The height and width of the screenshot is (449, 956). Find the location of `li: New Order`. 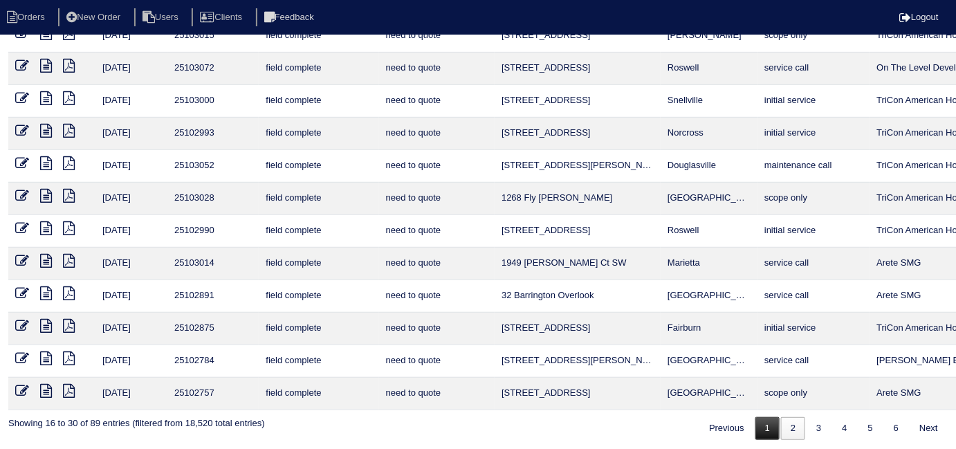

li: New Order is located at coordinates (95, 17).